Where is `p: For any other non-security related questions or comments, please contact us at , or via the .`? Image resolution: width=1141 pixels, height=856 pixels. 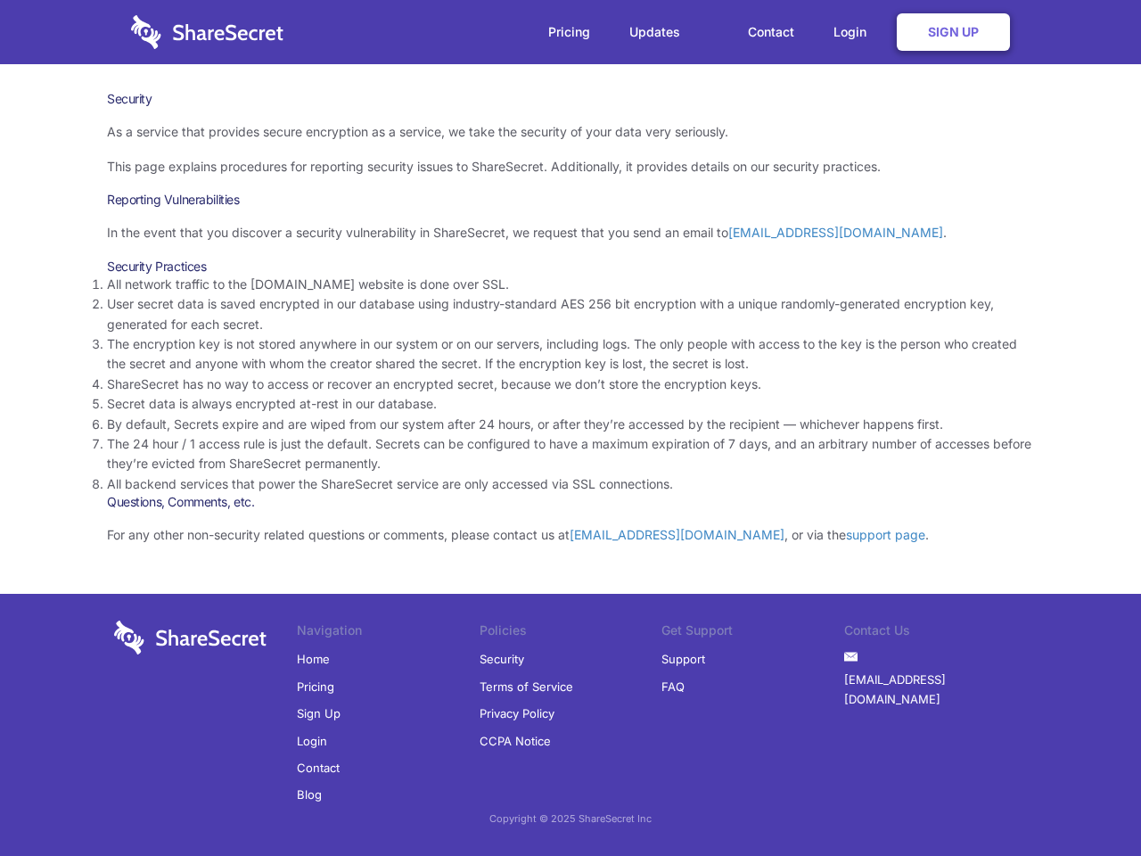 p: For any other non-security related questions or comments, please contact us at , or via the . is located at coordinates (570, 535).